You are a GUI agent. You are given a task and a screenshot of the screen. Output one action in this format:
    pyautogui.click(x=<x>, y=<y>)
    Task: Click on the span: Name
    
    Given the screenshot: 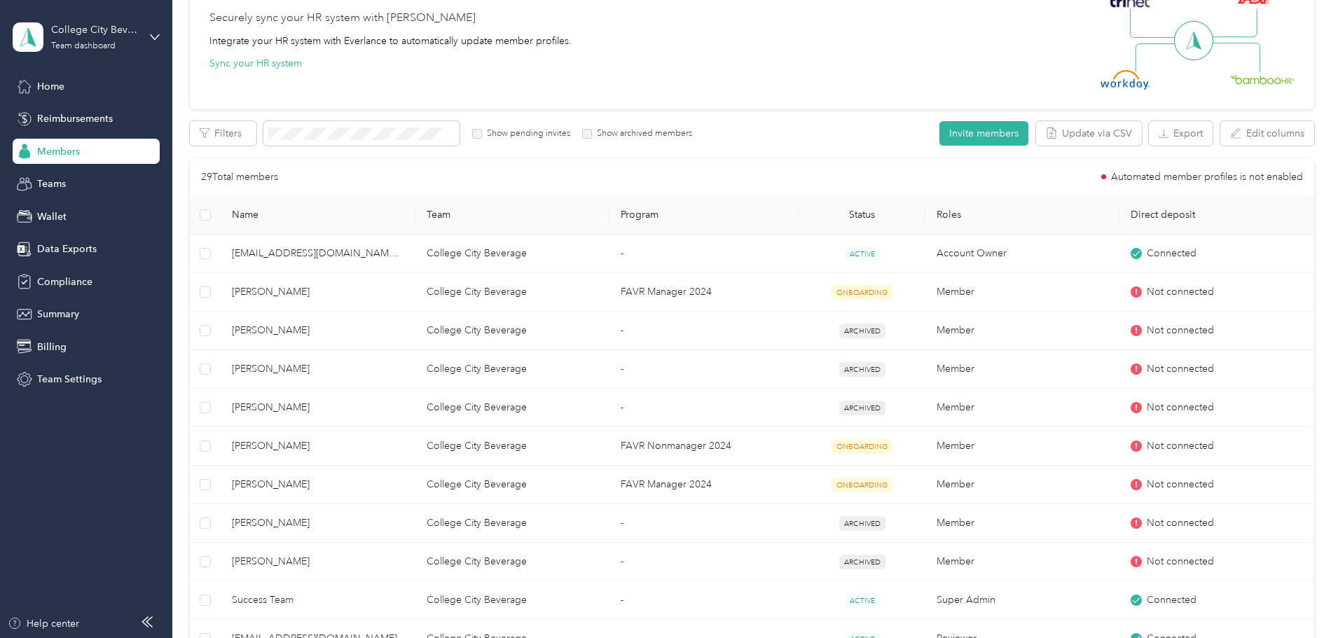 What is the action you would take?
    pyautogui.click(x=317, y=214)
    